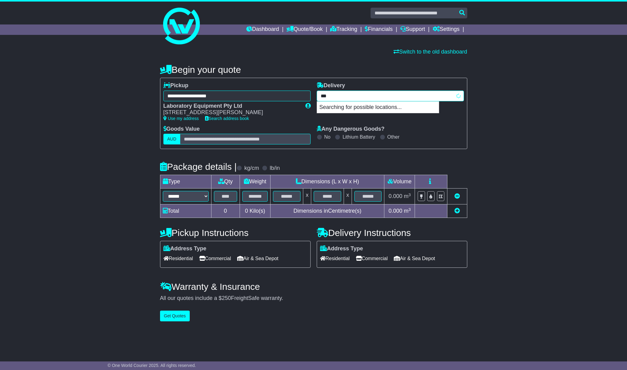  Describe the element at coordinates (152, 365) in the screenshot. I see `span: © One World Courier 2025. All rights reserved.` at that location.